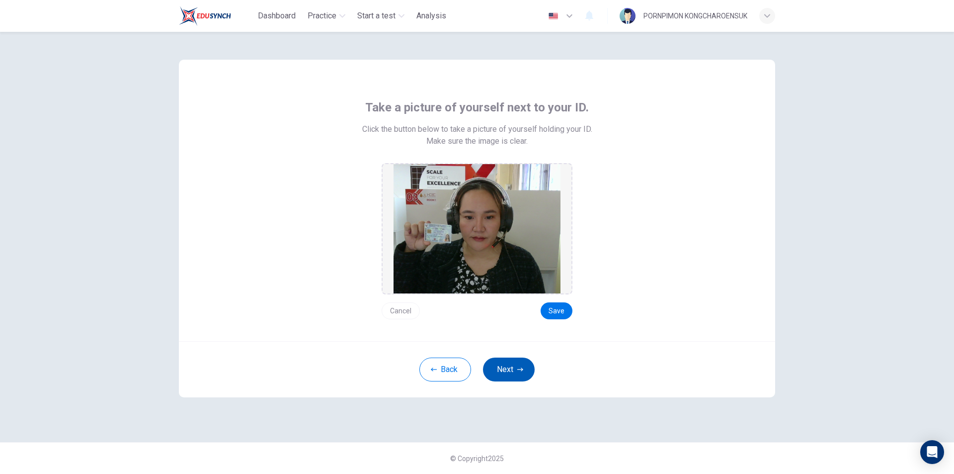 This screenshot has width=954, height=474. Describe the element at coordinates (205, 16) in the screenshot. I see `img: Train Test logo` at that location.